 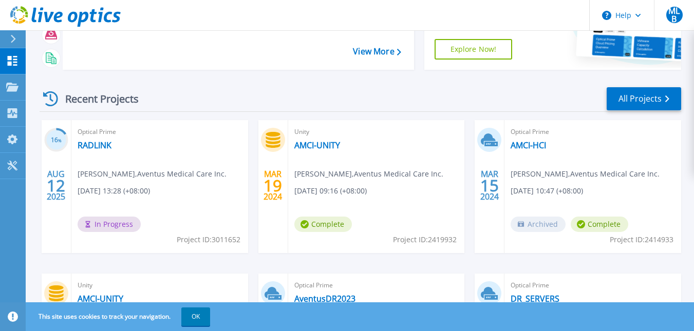 What do you see at coordinates (109, 224) in the screenshot?
I see `span: In Progress` at bounding box center [109, 224].